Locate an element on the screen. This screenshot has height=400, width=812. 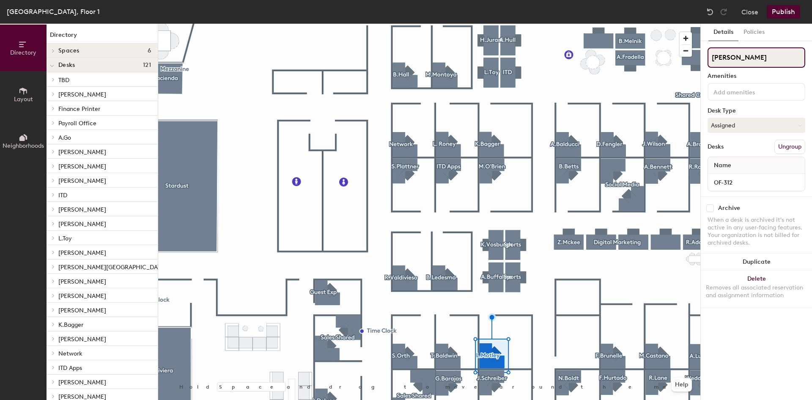
button: Close is located at coordinates (750, 12).